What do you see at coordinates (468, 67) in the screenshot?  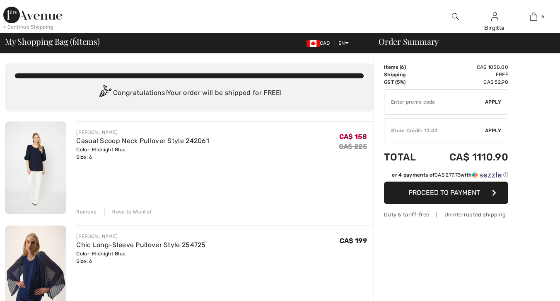 I see `td: CA$ 1058.00` at bounding box center [468, 67].